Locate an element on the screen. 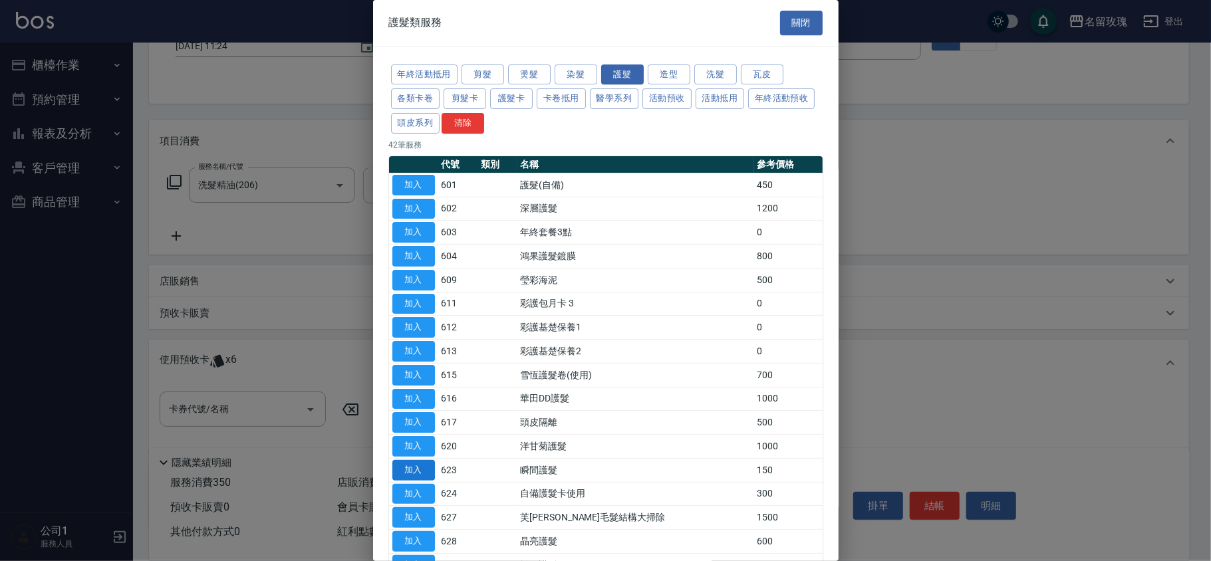 This screenshot has height=561, width=1211. td: 洋甘菊護髮 is located at coordinates (635, 447).